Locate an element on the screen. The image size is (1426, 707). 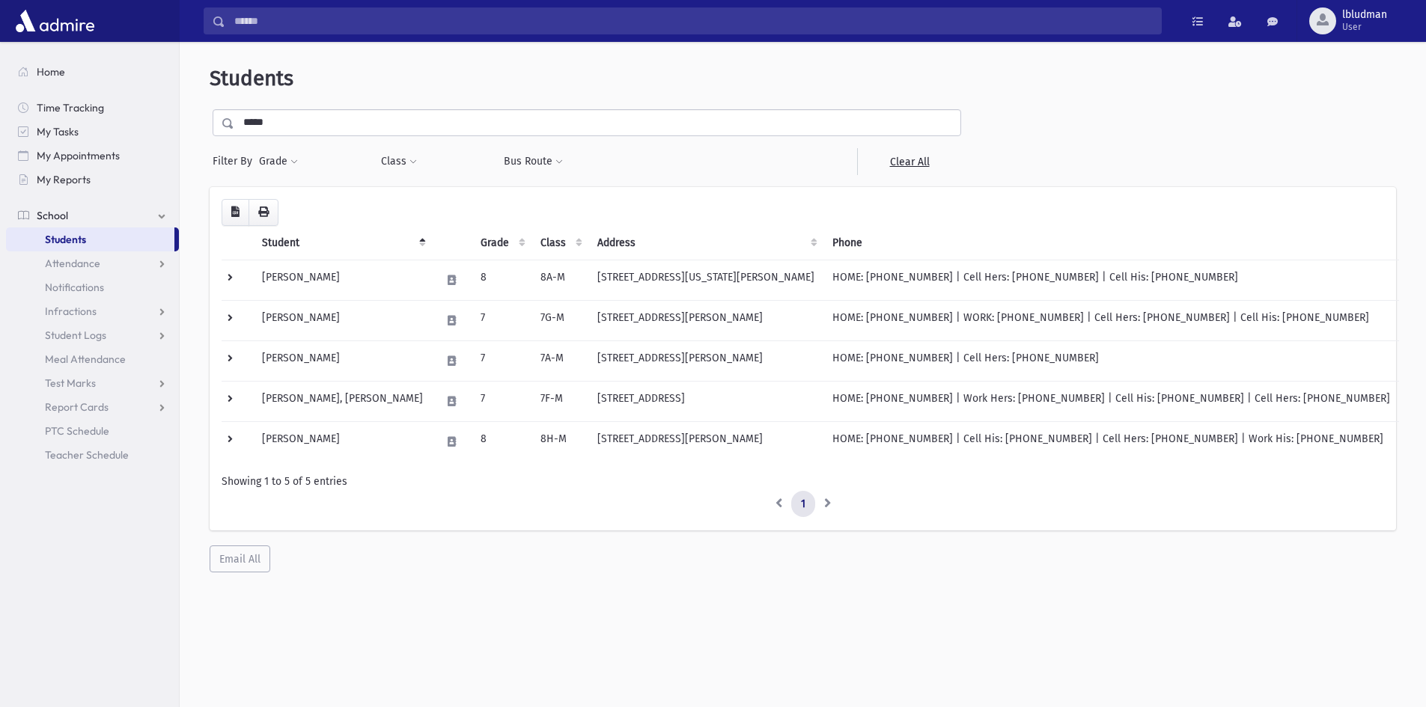
button: Email All is located at coordinates (239, 559).